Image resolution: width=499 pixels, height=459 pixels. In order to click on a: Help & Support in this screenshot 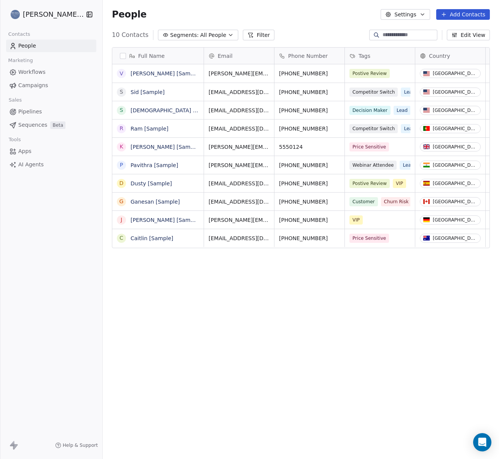, I will do `click(77, 446)`.